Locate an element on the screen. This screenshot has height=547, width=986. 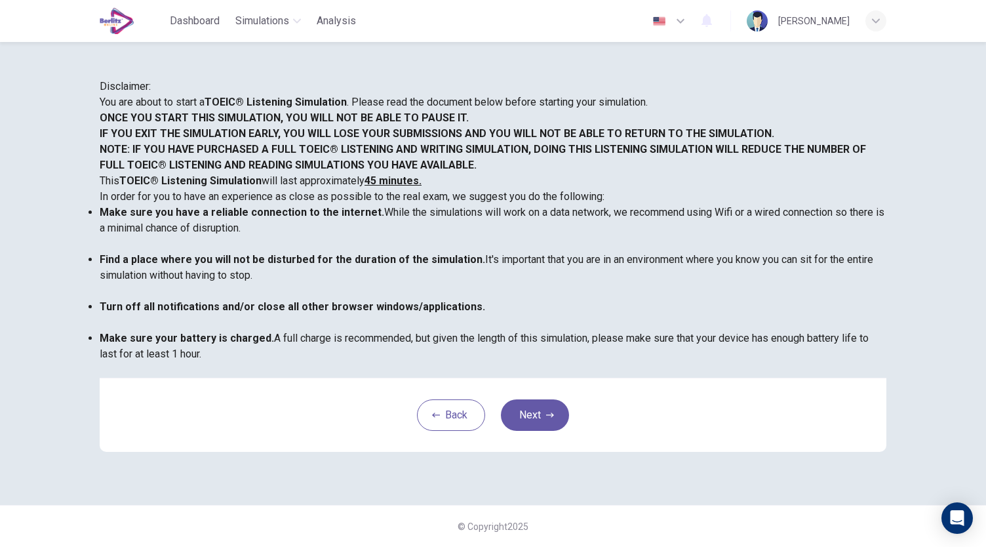
b: IF YOU EXIT THE SIMULATION EARLY, YOU WILL LOSE YOUR SUBMISSIONS AND YOU WILL NOT BE ABLE TO RETU... is located at coordinates (437, 133).